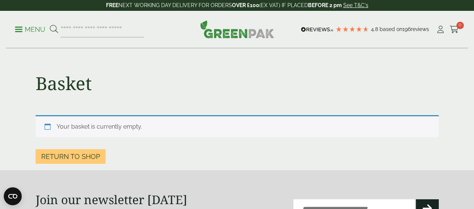 The width and height of the screenshot is (474, 209). Describe the element at coordinates (420, 29) in the screenshot. I see `span: reviews` at that location.